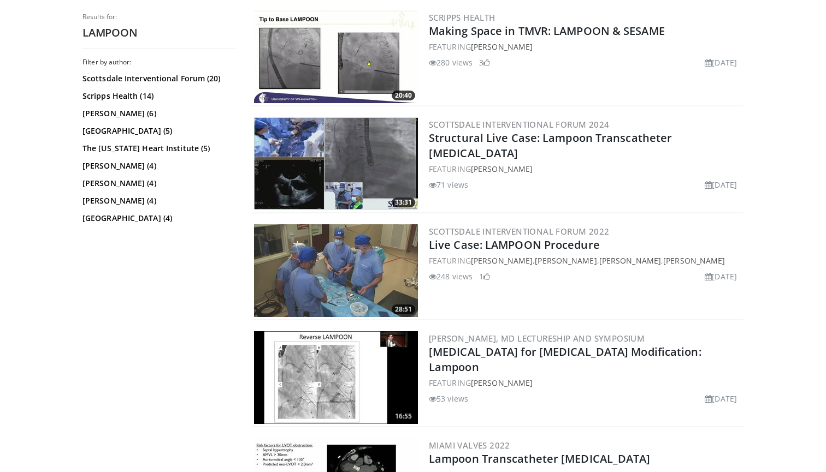 This screenshot has width=826, height=472. What do you see at coordinates (336, 164) in the screenshot?
I see `a: 33:31` at bounding box center [336, 164].